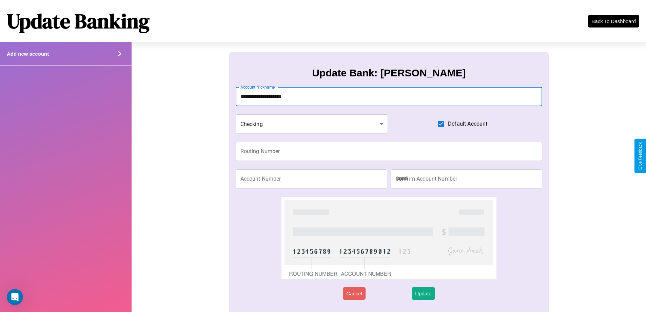 This screenshot has height=312, width=646. I want to click on h4: Add new account, so click(28, 54).